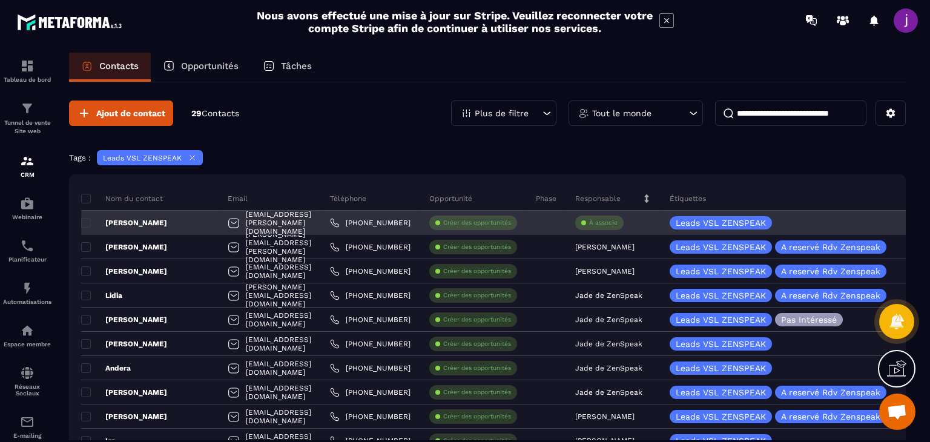 The width and height of the screenshot is (930, 442). Describe the element at coordinates (27, 293) in the screenshot. I see `a: automationsautomationsAutomatisations` at that location.